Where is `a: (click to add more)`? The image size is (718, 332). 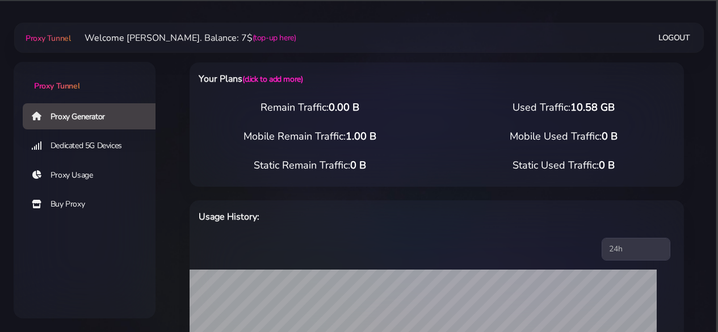
a: (click to add more) is located at coordinates (272, 79).